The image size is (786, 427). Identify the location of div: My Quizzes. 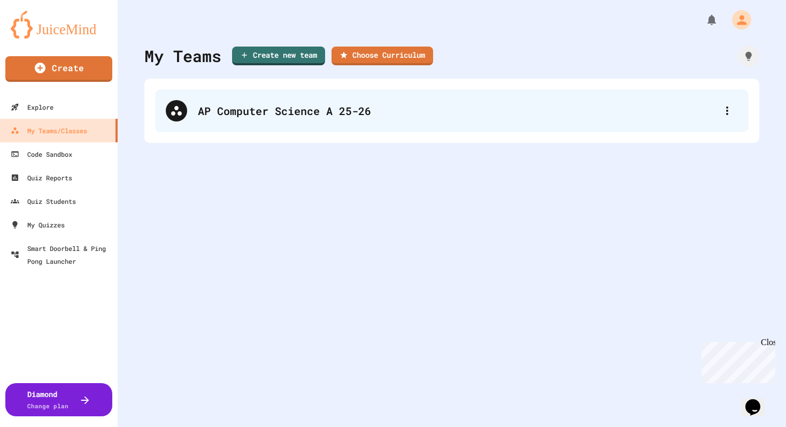
(37, 225).